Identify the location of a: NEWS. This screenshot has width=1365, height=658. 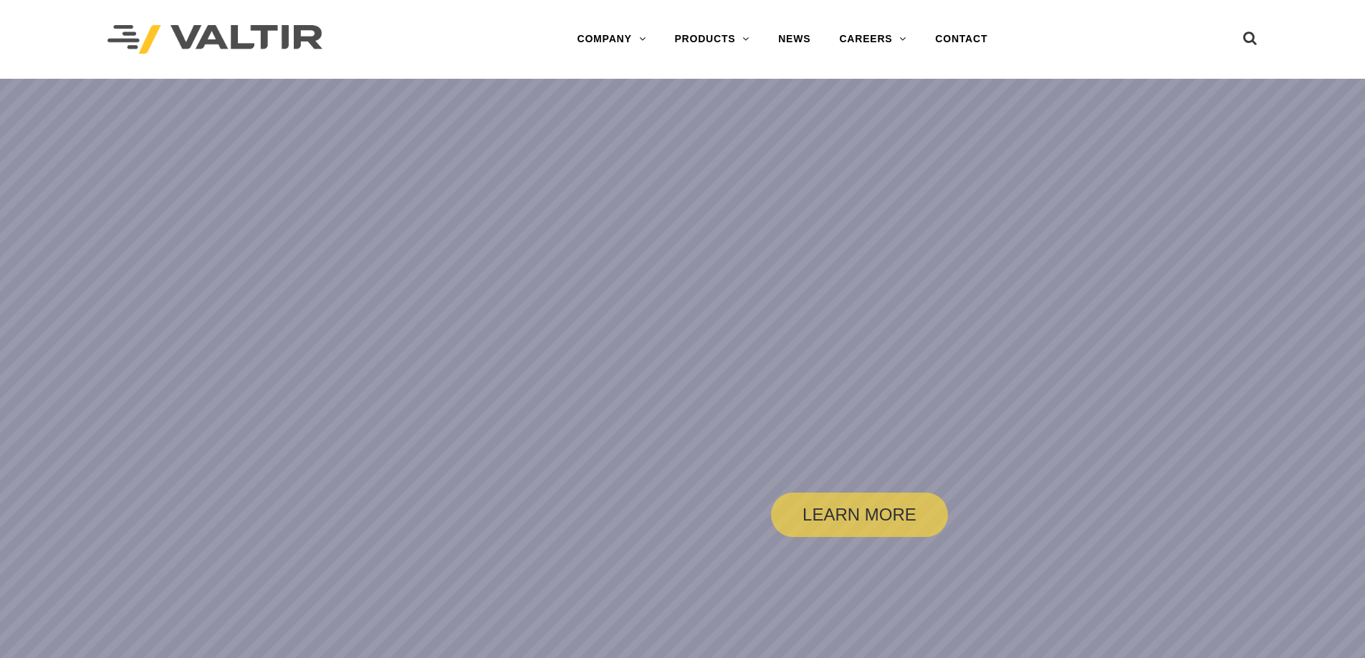
(794, 39).